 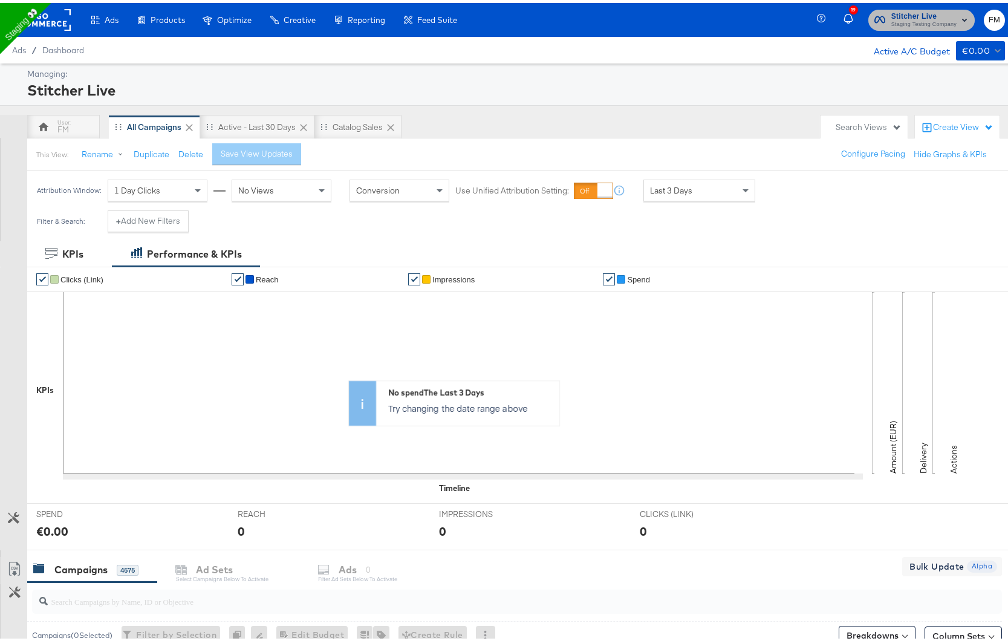 I want to click on button: Hide Graphs & KPIs, so click(x=950, y=151).